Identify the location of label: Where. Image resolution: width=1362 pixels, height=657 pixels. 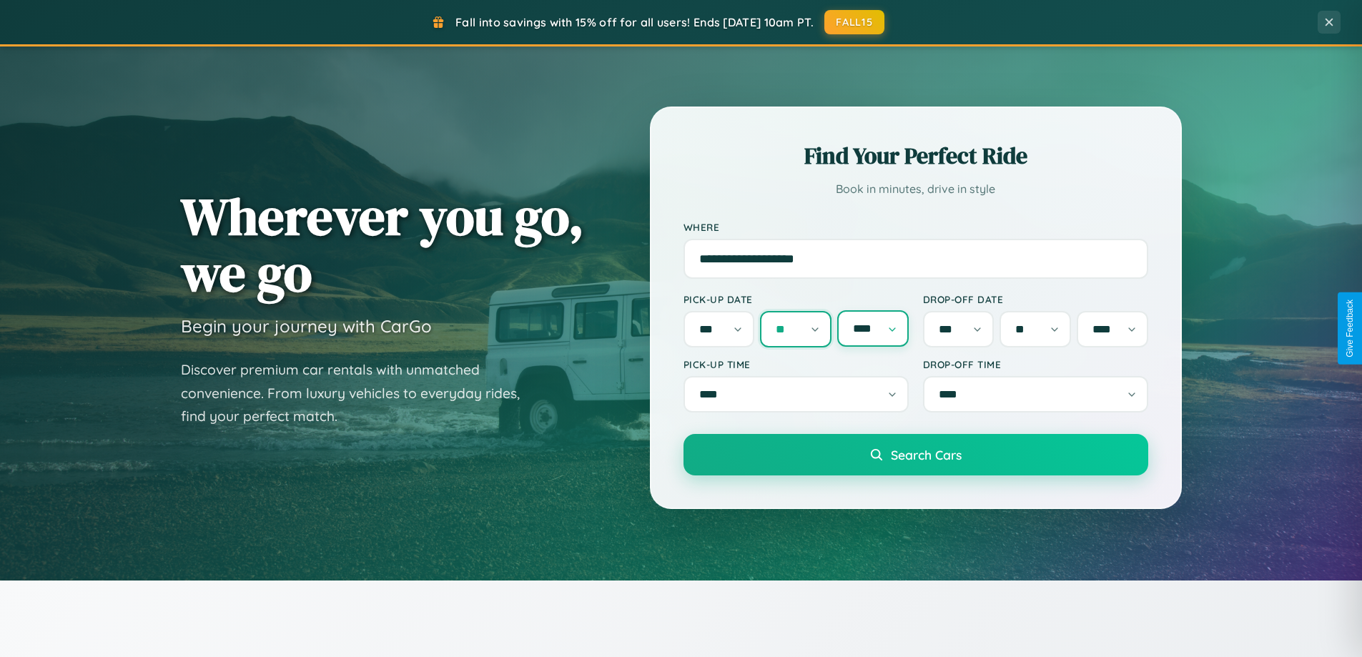
(916, 227).